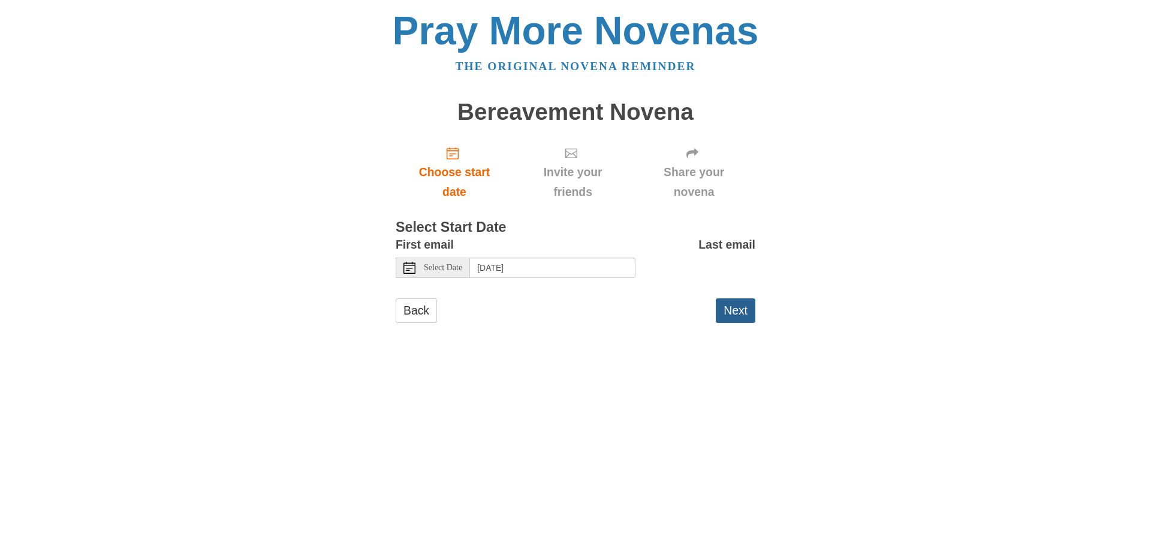 Image resolution: width=1151 pixels, height=535 pixels. What do you see at coordinates (572, 182) in the screenshot?
I see `span: Invite your friends` at bounding box center [572, 182].